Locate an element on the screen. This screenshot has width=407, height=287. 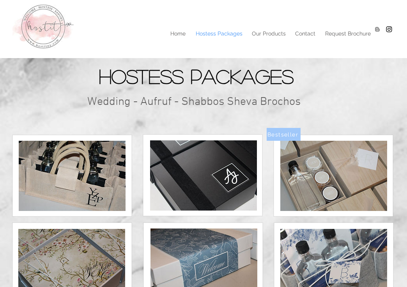
span: Bestseller is located at coordinates (283, 134).